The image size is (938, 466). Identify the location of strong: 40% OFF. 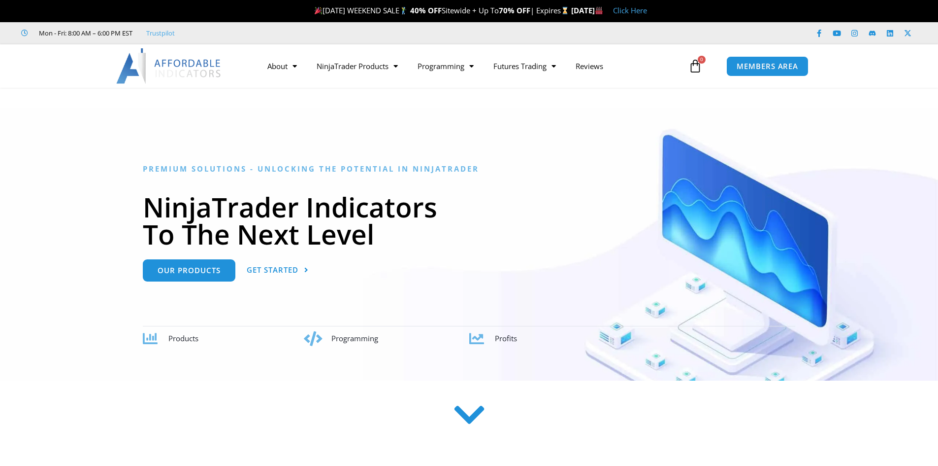
(426, 10).